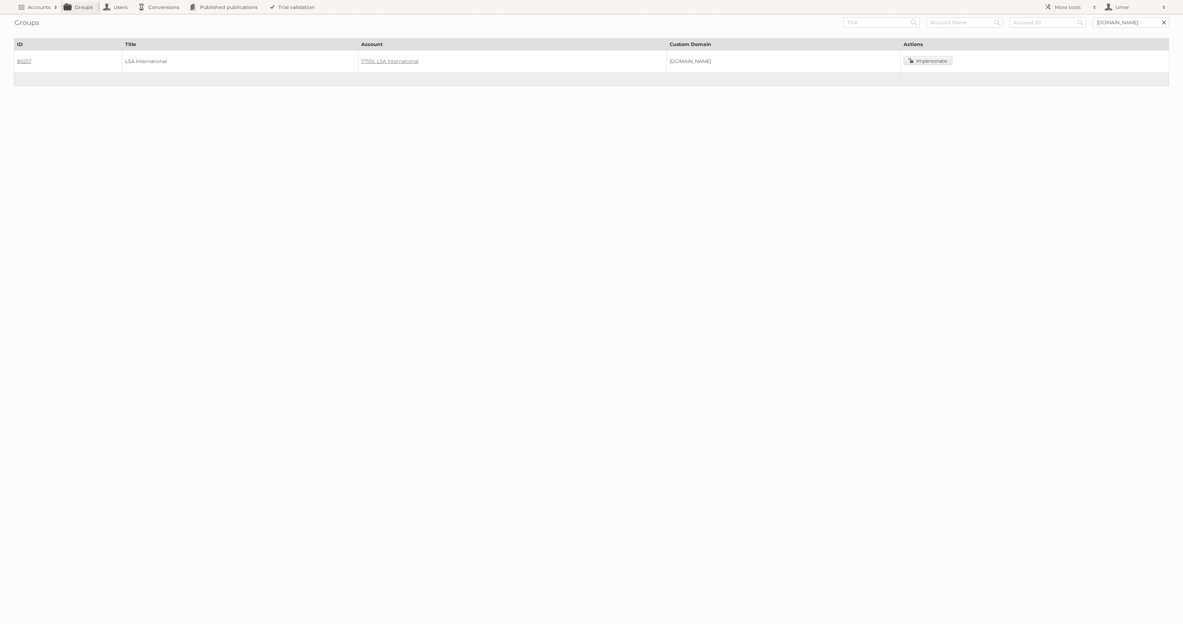 The height and width of the screenshot is (624, 1183). I want to click on th: ID, so click(68, 44).